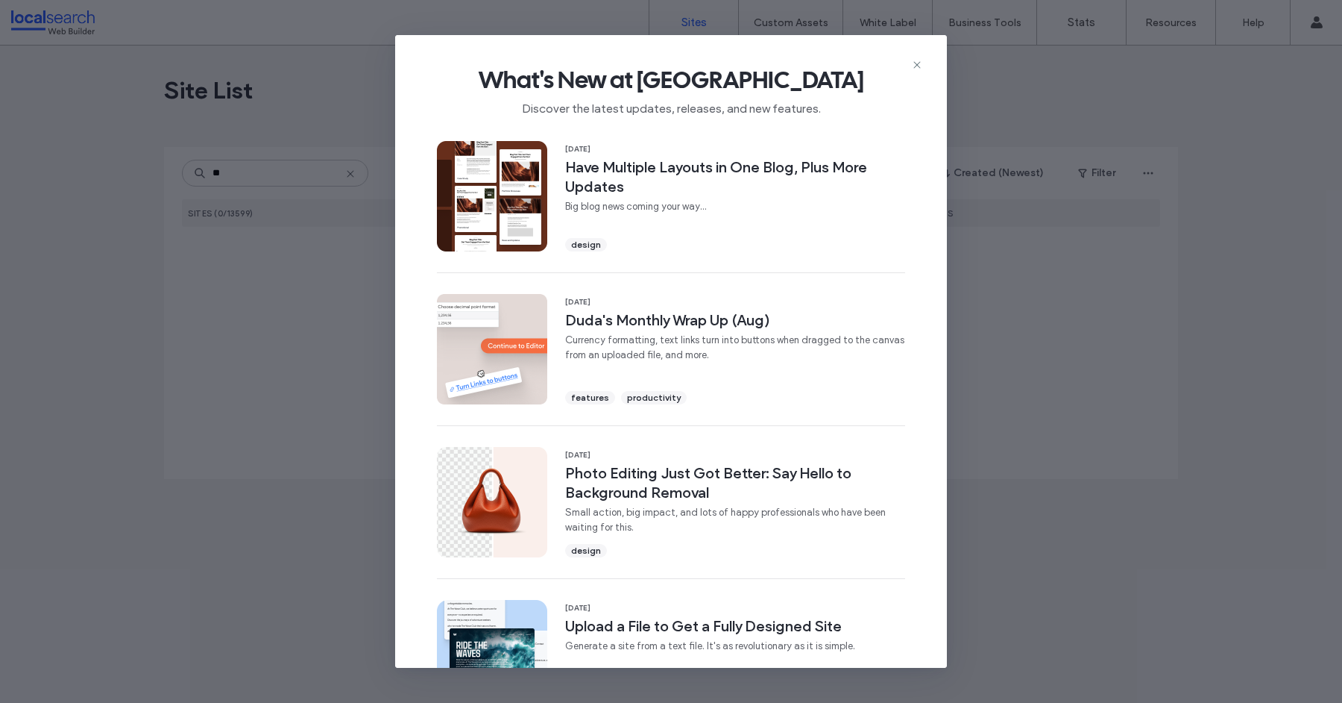 The width and height of the screenshot is (1342, 703). Describe the element at coordinates (735, 320) in the screenshot. I see `span: Duda's Monthly Wrap Up (Aug)` at that location.